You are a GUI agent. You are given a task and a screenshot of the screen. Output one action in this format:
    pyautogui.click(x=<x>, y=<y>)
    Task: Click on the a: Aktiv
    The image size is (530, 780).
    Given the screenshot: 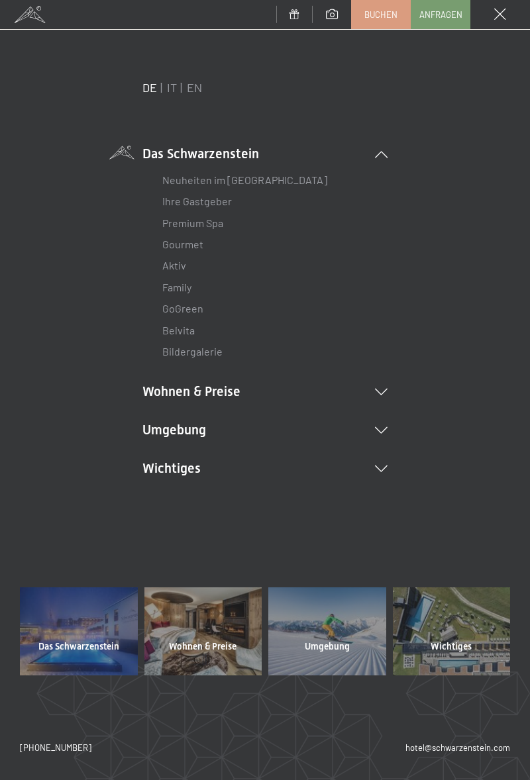 What is the action you would take?
    pyautogui.click(x=174, y=265)
    